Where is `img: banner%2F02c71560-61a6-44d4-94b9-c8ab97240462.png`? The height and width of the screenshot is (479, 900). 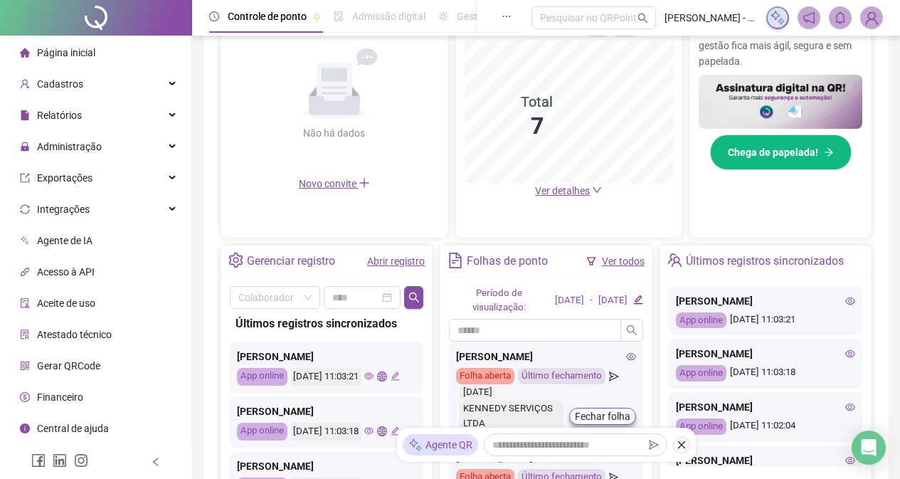
img: banner%2F02c71560-61a6-44d4-94b9-c8ab97240462.png is located at coordinates (780, 102).